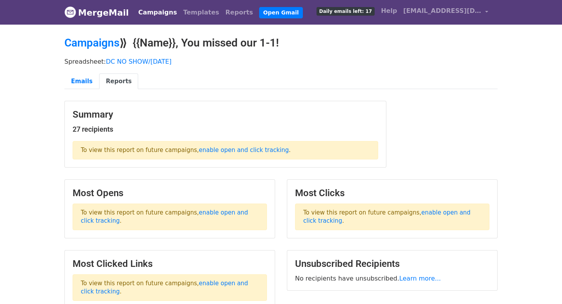 This screenshot has width=562, height=304. What do you see at coordinates (345, 11) in the screenshot?
I see `span: Daily emails left: 17` at bounding box center [345, 11].